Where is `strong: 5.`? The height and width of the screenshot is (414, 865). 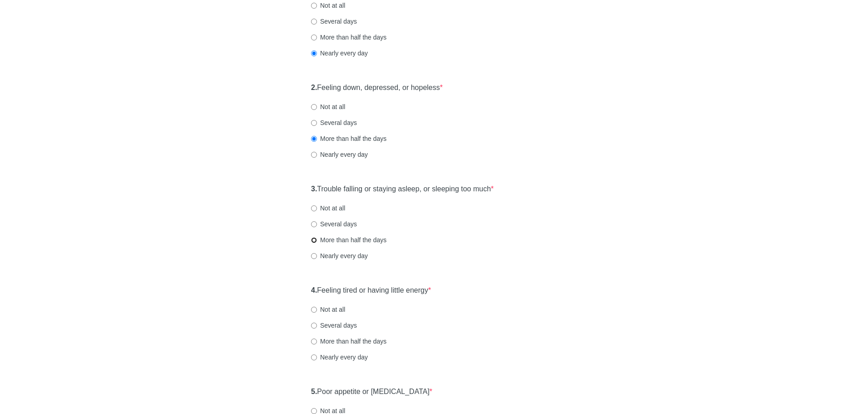
strong: 5. is located at coordinates (314, 391).